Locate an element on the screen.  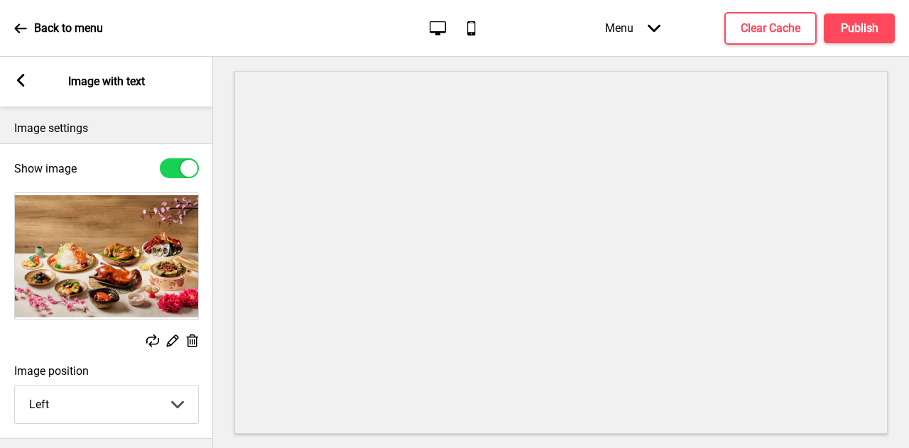
p: Image settings is located at coordinates (107, 129).